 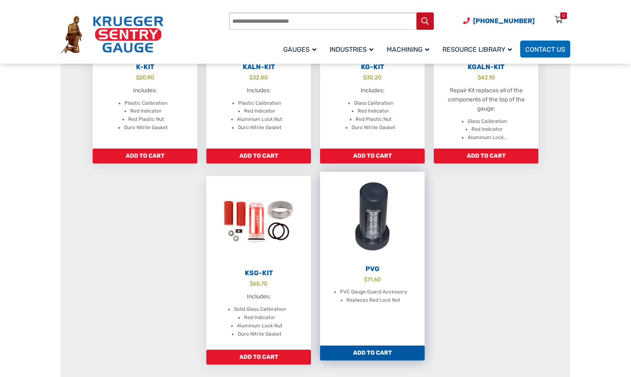 What do you see at coordinates (259, 156) in the screenshot?
I see `a: Add to cart: “KALN-Kit”` at bounding box center [259, 156].